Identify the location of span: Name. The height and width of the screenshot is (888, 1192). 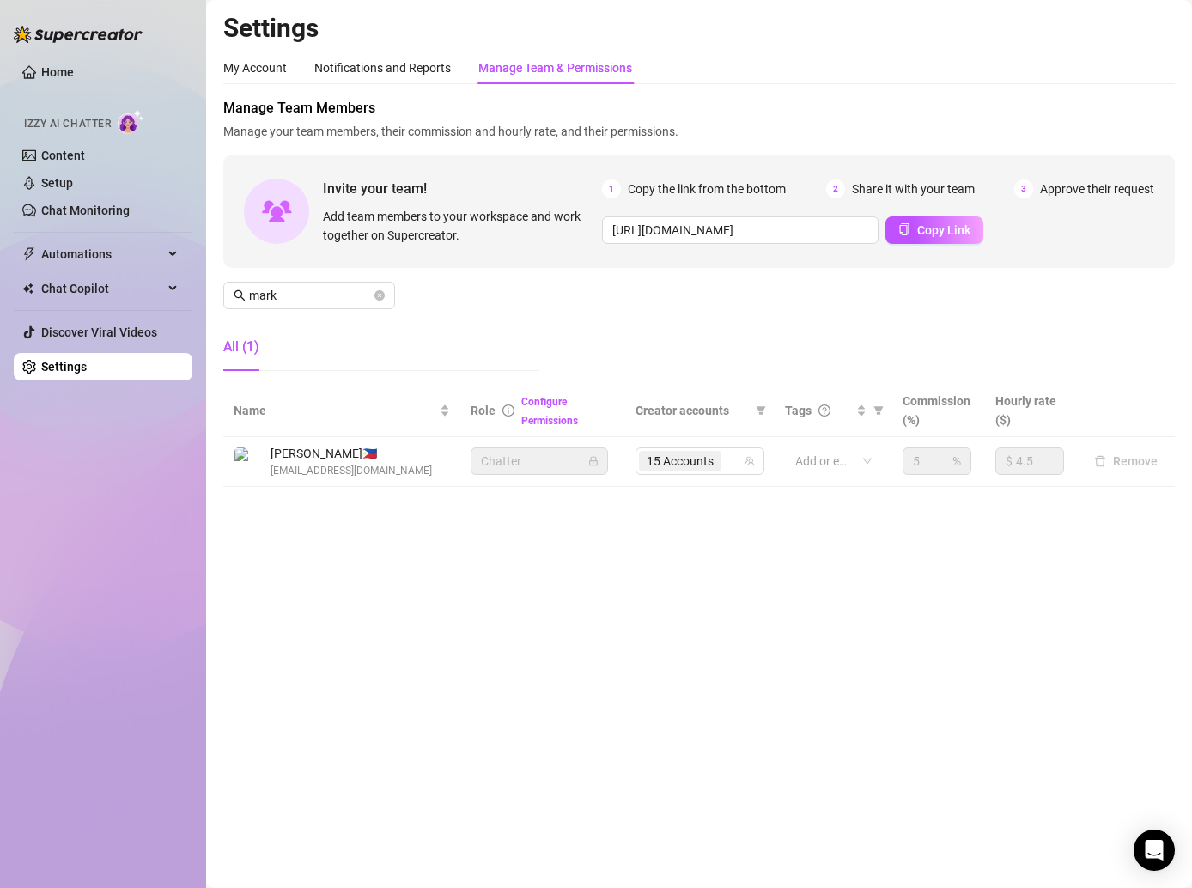
(335, 410).